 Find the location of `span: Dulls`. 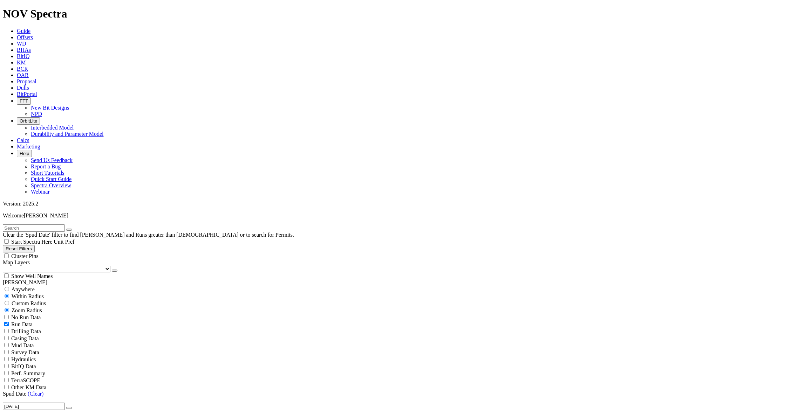

span: Dulls is located at coordinates (23, 88).